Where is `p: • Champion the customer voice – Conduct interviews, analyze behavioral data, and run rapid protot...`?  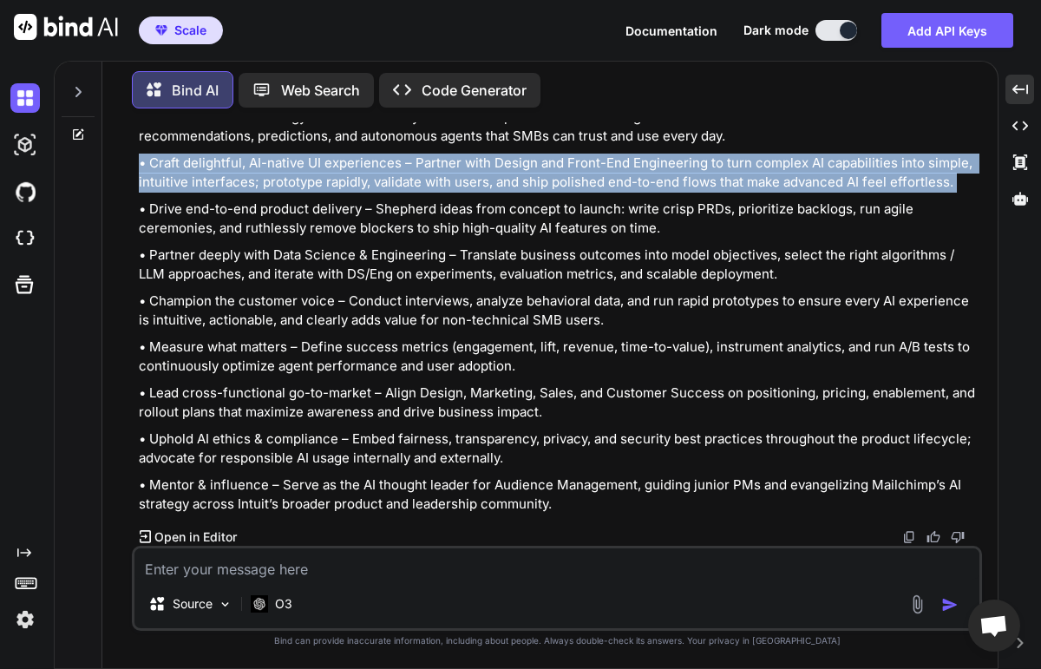 p: • Champion the customer voice – Conduct interviews, analyze behavioral data, and run rapid protot... is located at coordinates (559, 311).